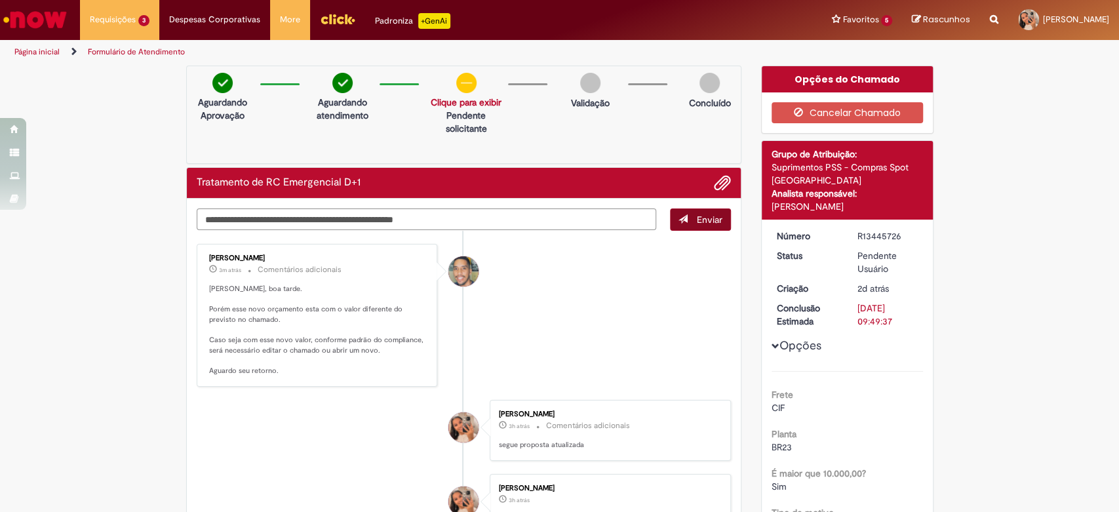 Image resolution: width=1119 pixels, height=512 pixels. What do you see at coordinates (782, 447) in the screenshot?
I see `span: BR23` at bounding box center [782, 447].